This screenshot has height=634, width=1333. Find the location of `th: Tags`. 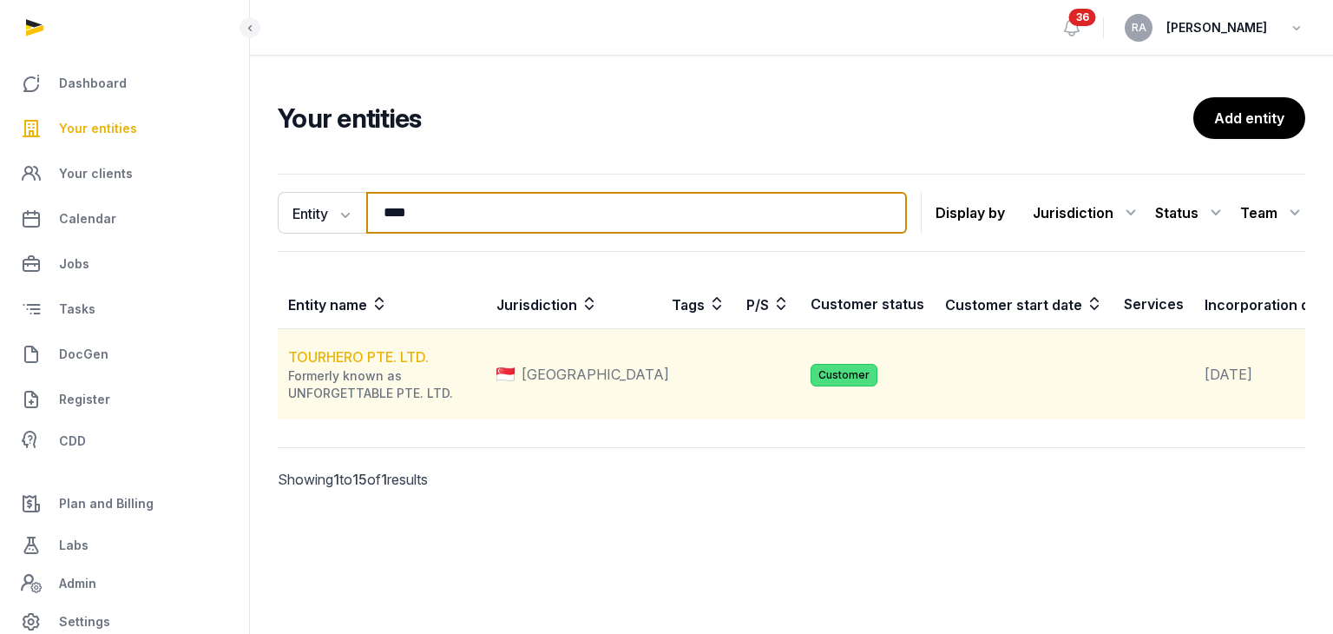

th: Tags is located at coordinates (699, 304).